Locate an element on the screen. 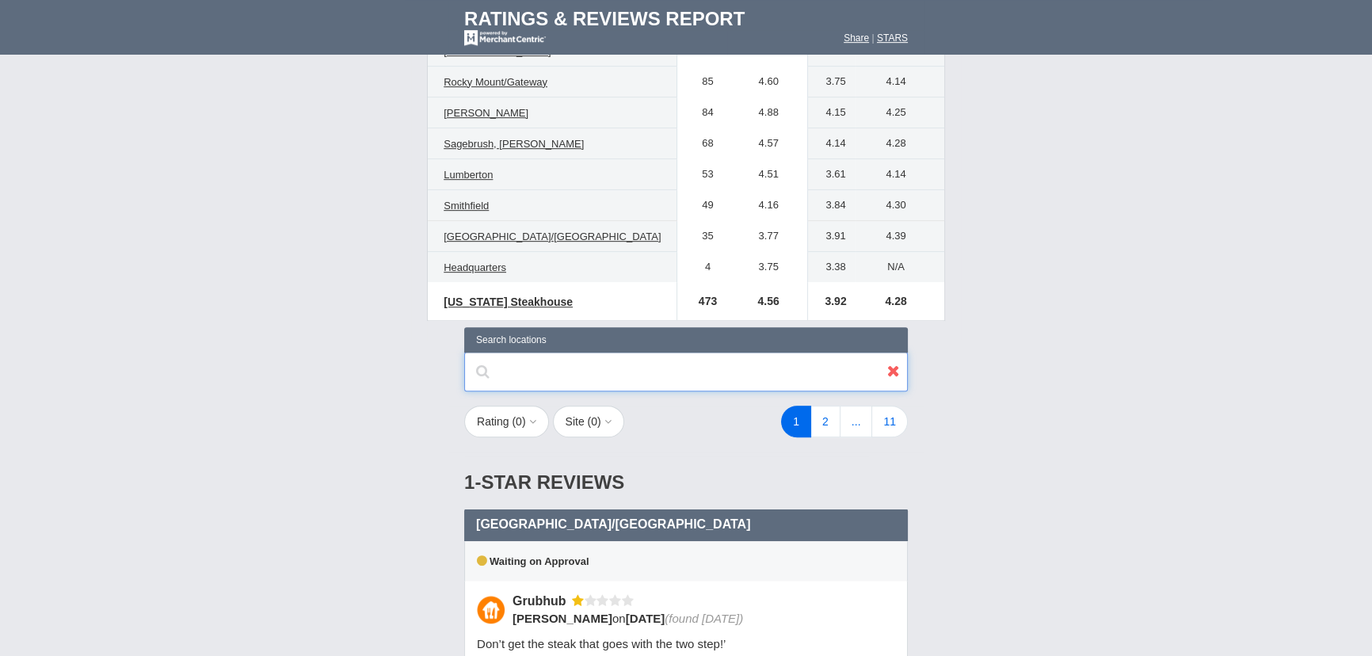  span: Rocky Mount/Gateway is located at coordinates (495, 82).